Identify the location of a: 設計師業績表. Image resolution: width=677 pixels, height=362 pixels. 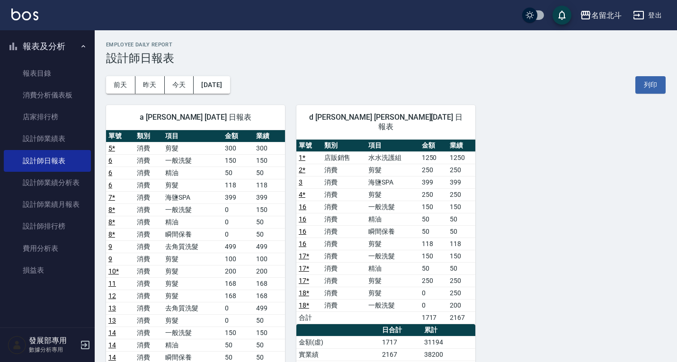
(47, 139).